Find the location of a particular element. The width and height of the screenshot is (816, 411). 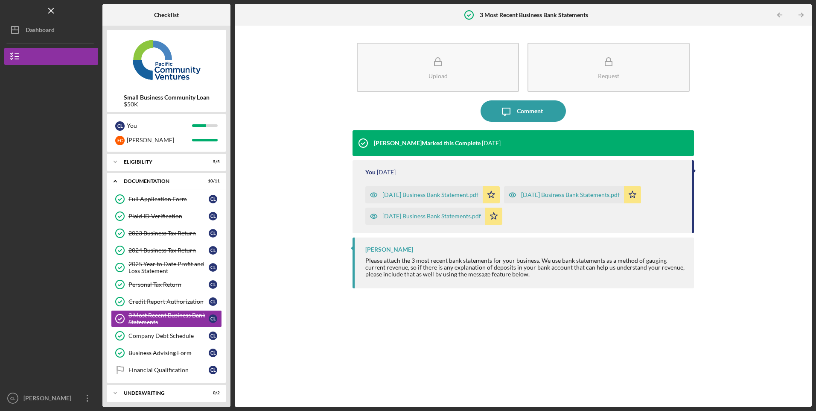

div: 2025 Year to Date Profit and Loss Statement is located at coordinates (169, 267).